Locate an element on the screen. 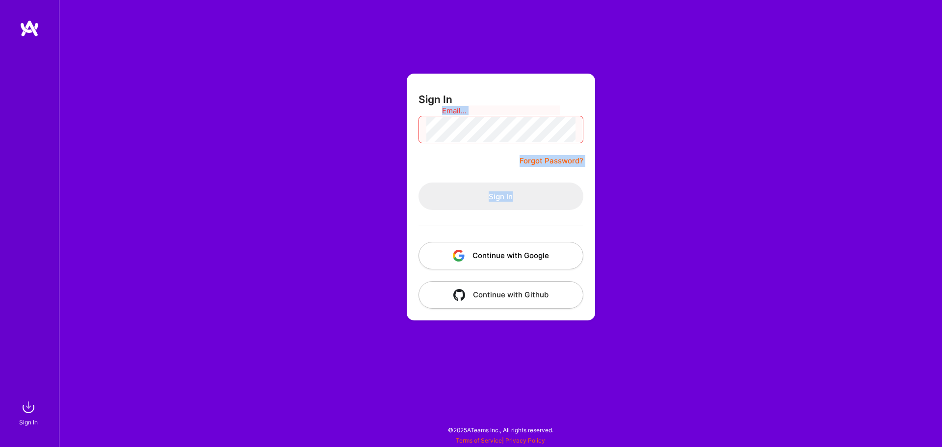 This screenshot has height=447, width=942. button: Continue with Google is located at coordinates (501, 256).